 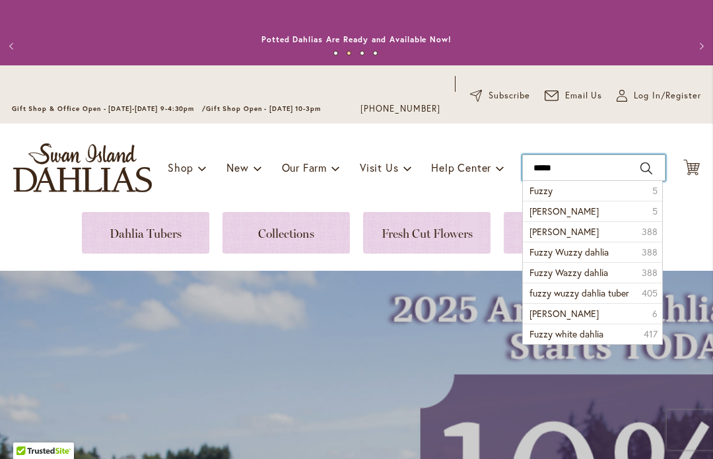 What do you see at coordinates (567, 334) in the screenshot?
I see `span: Fuzzy white dahlia` at bounding box center [567, 334].